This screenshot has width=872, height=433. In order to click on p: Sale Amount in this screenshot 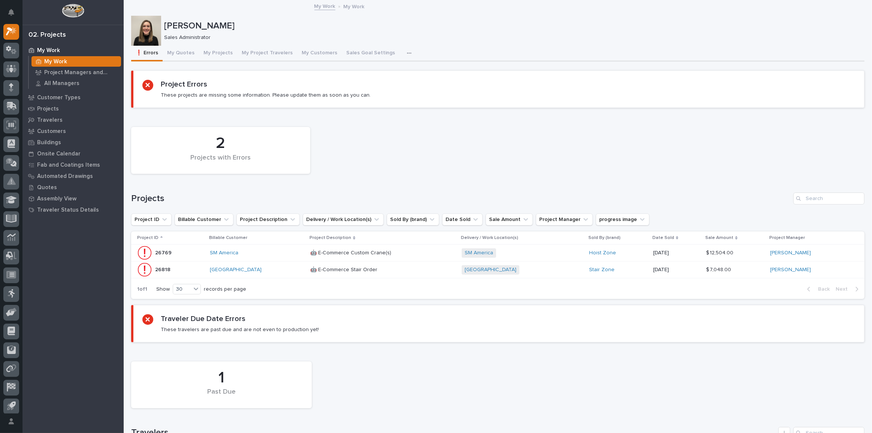, I will do `click(719, 238)`.